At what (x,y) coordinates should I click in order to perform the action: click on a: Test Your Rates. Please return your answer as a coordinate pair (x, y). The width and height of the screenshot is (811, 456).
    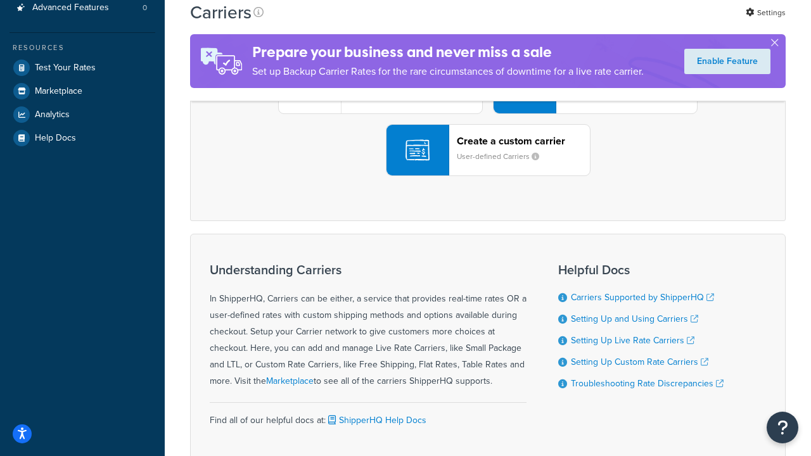
    Looking at the image, I should click on (82, 68).